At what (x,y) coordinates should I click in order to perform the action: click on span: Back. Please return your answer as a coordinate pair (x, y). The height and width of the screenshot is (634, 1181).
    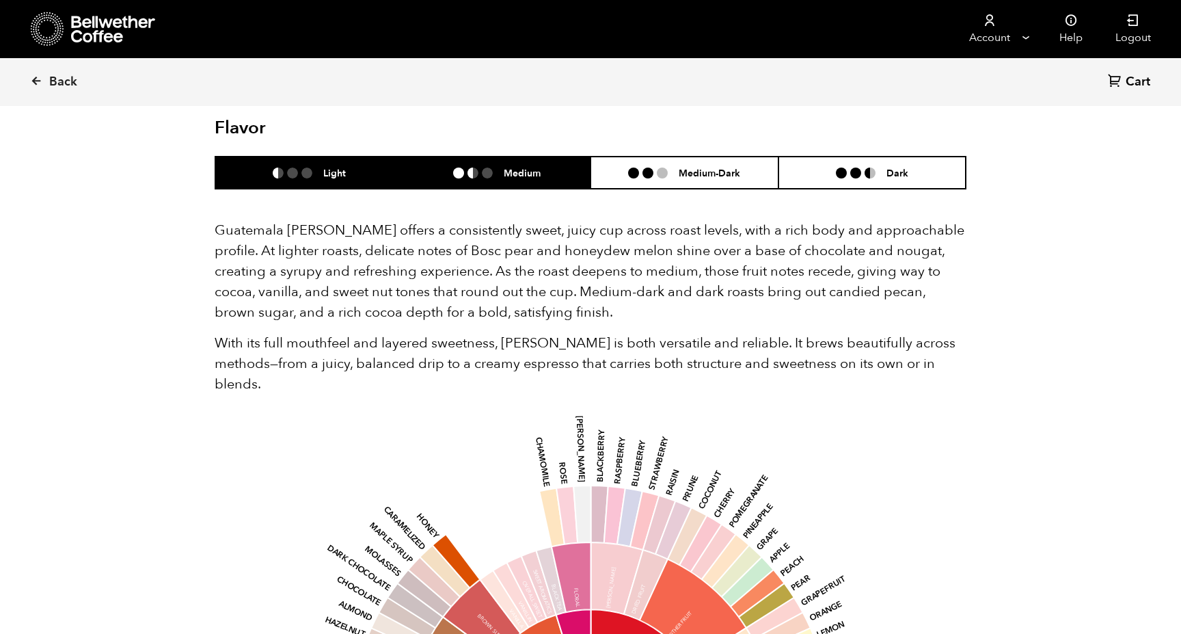
    Looking at the image, I should click on (63, 82).